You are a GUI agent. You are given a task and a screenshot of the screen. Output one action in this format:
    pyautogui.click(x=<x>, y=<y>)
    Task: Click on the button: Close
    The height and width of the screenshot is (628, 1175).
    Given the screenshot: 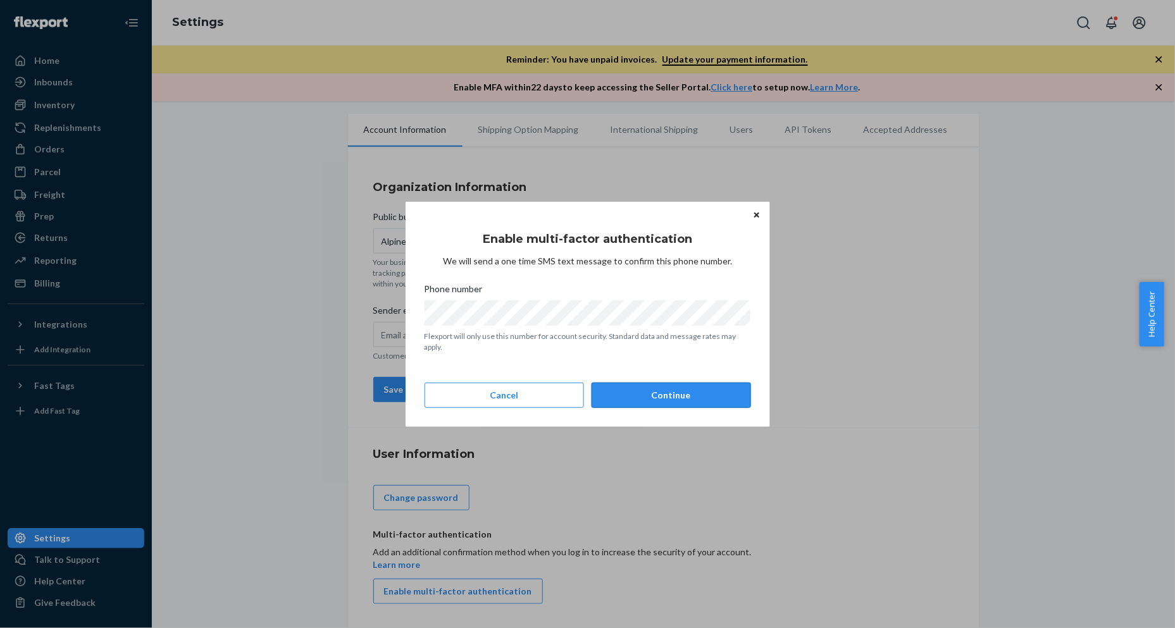 What is the action you would take?
    pyautogui.click(x=757, y=215)
    